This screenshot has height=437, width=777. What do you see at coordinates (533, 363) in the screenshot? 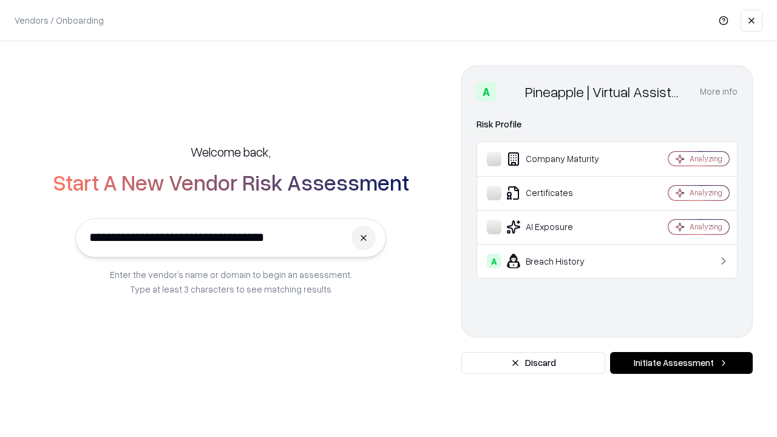
I see `button: Discard` at bounding box center [533, 363].